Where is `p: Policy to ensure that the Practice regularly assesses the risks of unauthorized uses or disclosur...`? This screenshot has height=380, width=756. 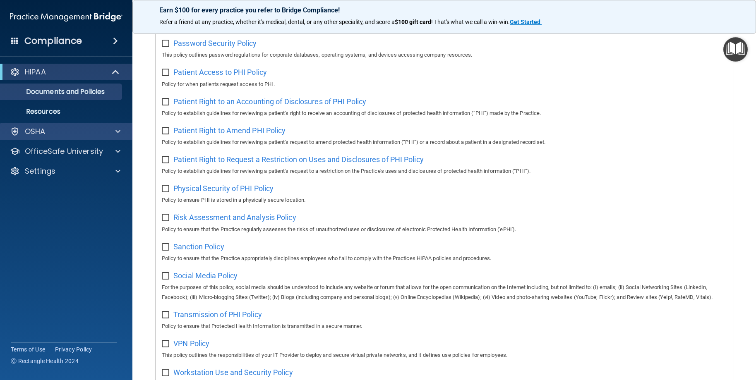
p: Policy to ensure that the Practice regularly assesses the risks of unauthorized uses or disclosur... is located at coordinates (444, 230).